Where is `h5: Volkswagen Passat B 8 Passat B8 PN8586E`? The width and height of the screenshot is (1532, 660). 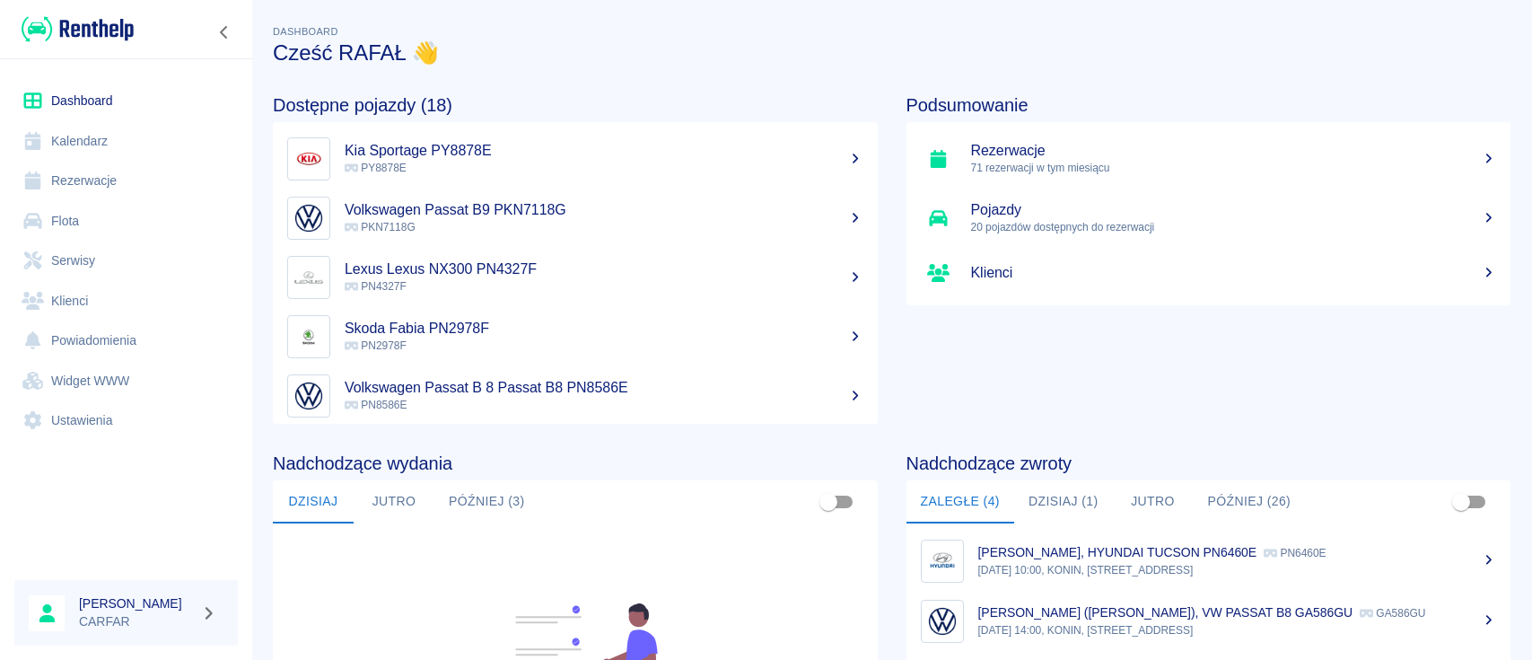 h5: Volkswagen Passat B 8 Passat B8 PN8586E is located at coordinates (604, 388).